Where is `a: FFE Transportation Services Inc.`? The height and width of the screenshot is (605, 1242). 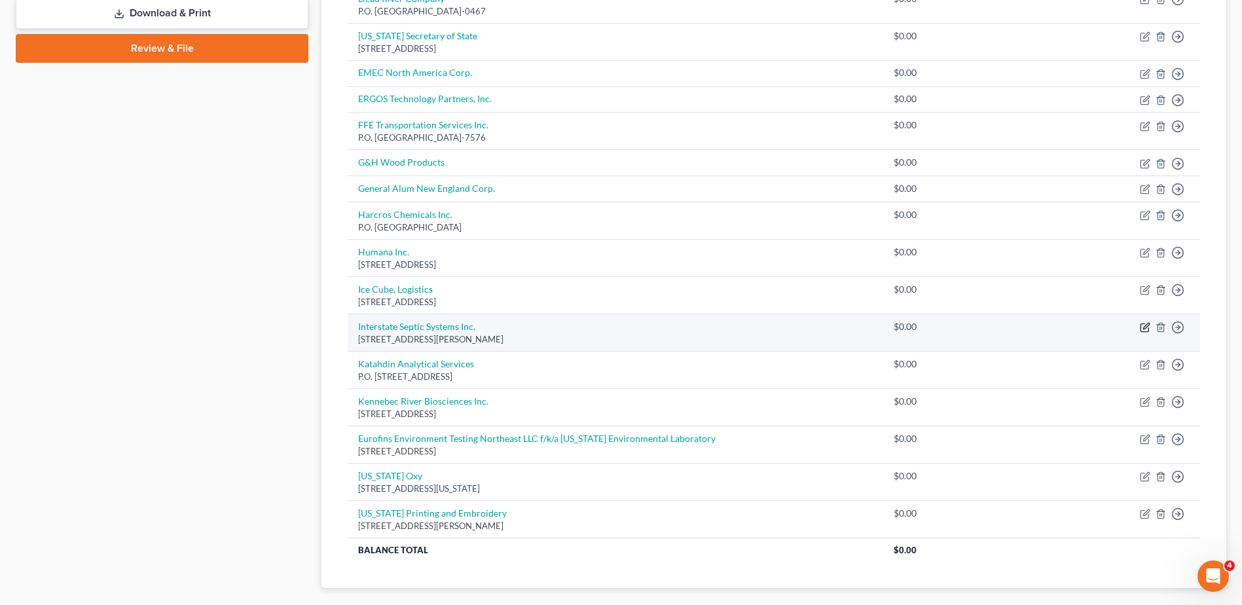
a: FFE Transportation Services Inc. is located at coordinates (423, 124).